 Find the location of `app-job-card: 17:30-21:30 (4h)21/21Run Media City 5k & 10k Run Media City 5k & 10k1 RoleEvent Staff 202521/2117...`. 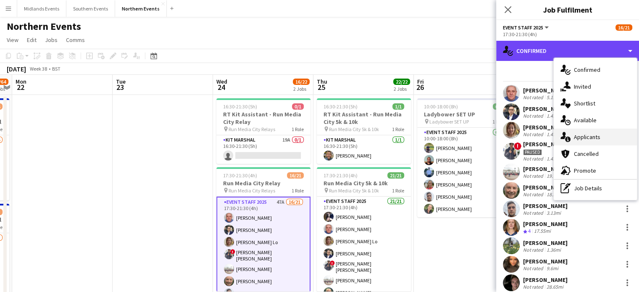

app-job-card: 17:30-21:30 (4h)21/21Run Media City 5k & 10k Run Media City 5k & 10k1 RoleEvent Staff 202521/2117... is located at coordinates (364, 229).